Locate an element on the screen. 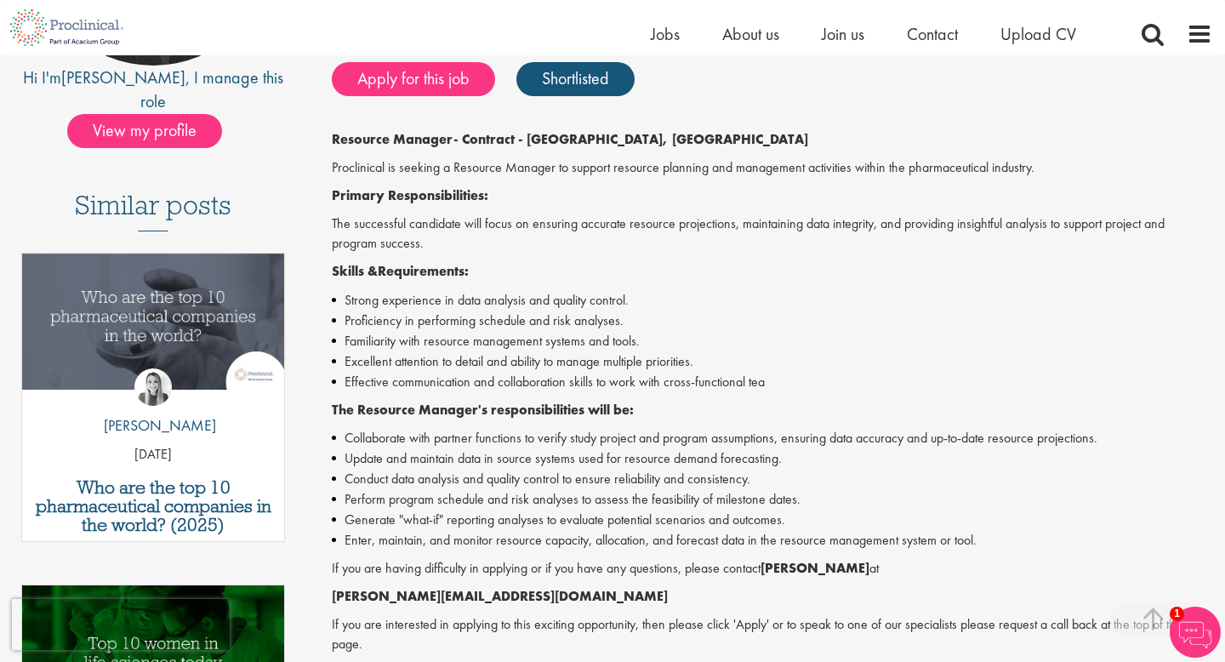 The image size is (1225, 662). strong: The Resource Manager's responsibilities will be: is located at coordinates (482, 409).